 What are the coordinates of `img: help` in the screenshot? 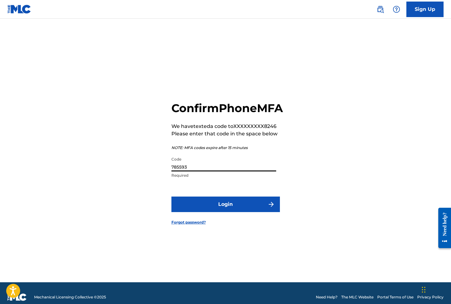 It's located at (397, 9).